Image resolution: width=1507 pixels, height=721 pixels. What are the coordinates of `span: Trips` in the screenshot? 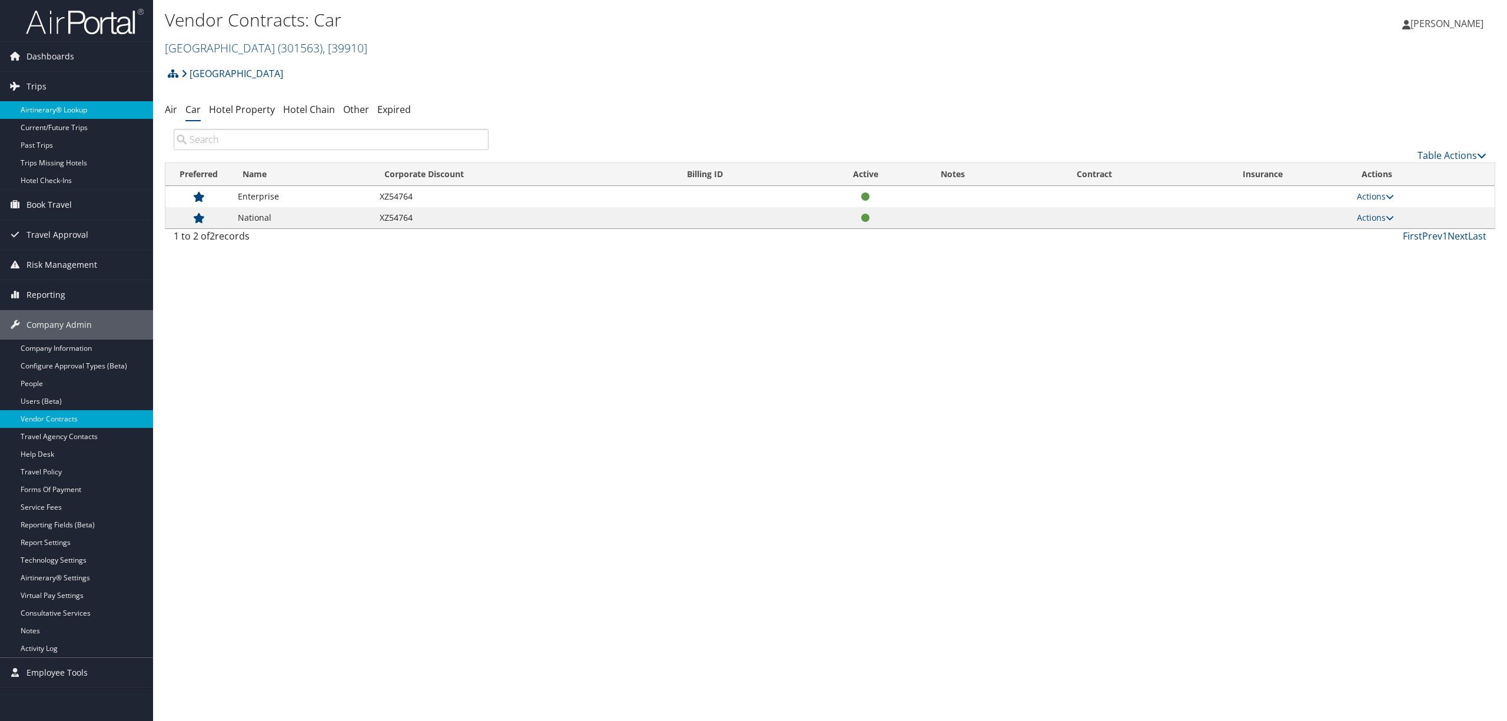 It's located at (36, 87).